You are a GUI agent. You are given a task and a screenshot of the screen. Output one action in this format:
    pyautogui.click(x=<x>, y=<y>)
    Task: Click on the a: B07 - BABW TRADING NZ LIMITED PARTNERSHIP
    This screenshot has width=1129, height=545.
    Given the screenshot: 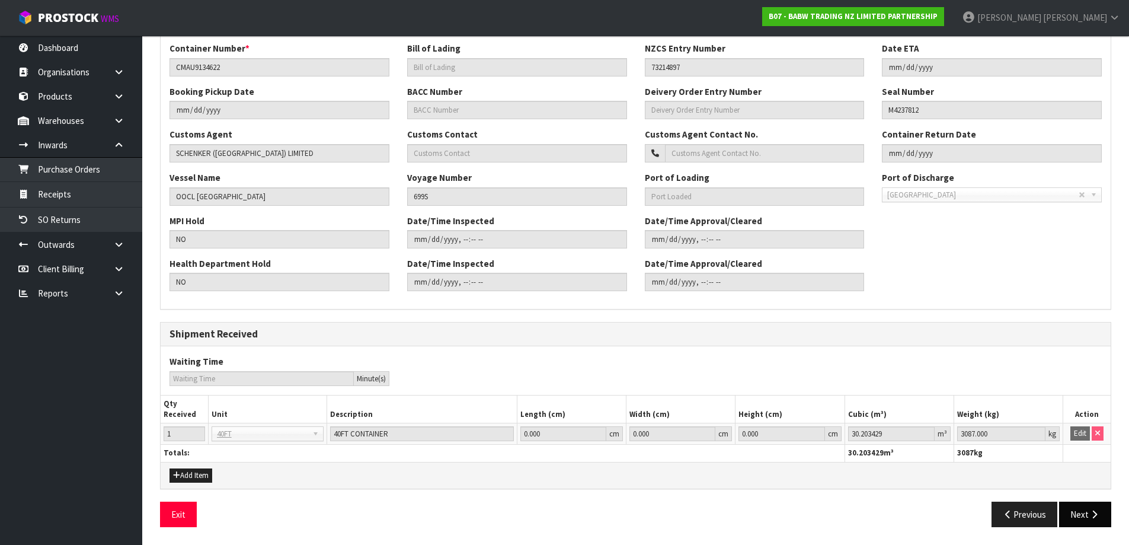 What is the action you would take?
    pyautogui.click(x=853, y=17)
    